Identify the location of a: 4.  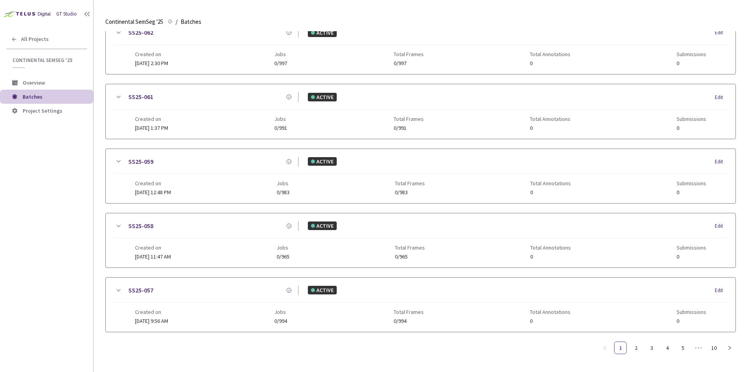
(667, 348).